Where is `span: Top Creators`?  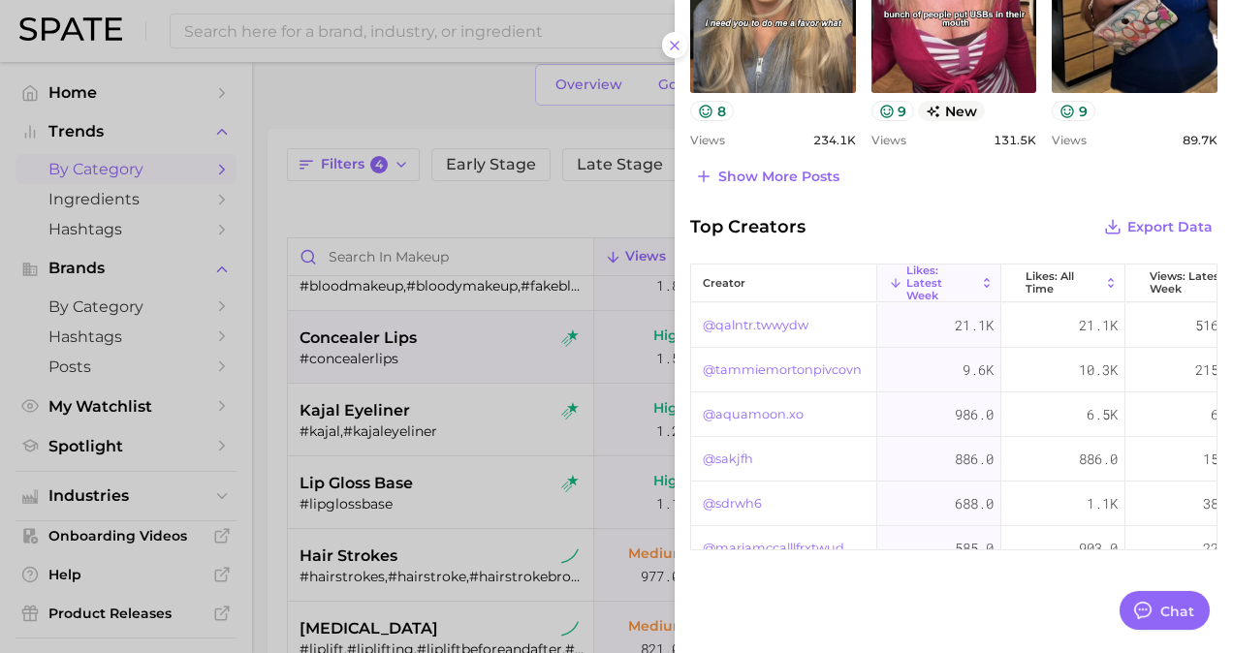 span: Top Creators is located at coordinates (747, 227).